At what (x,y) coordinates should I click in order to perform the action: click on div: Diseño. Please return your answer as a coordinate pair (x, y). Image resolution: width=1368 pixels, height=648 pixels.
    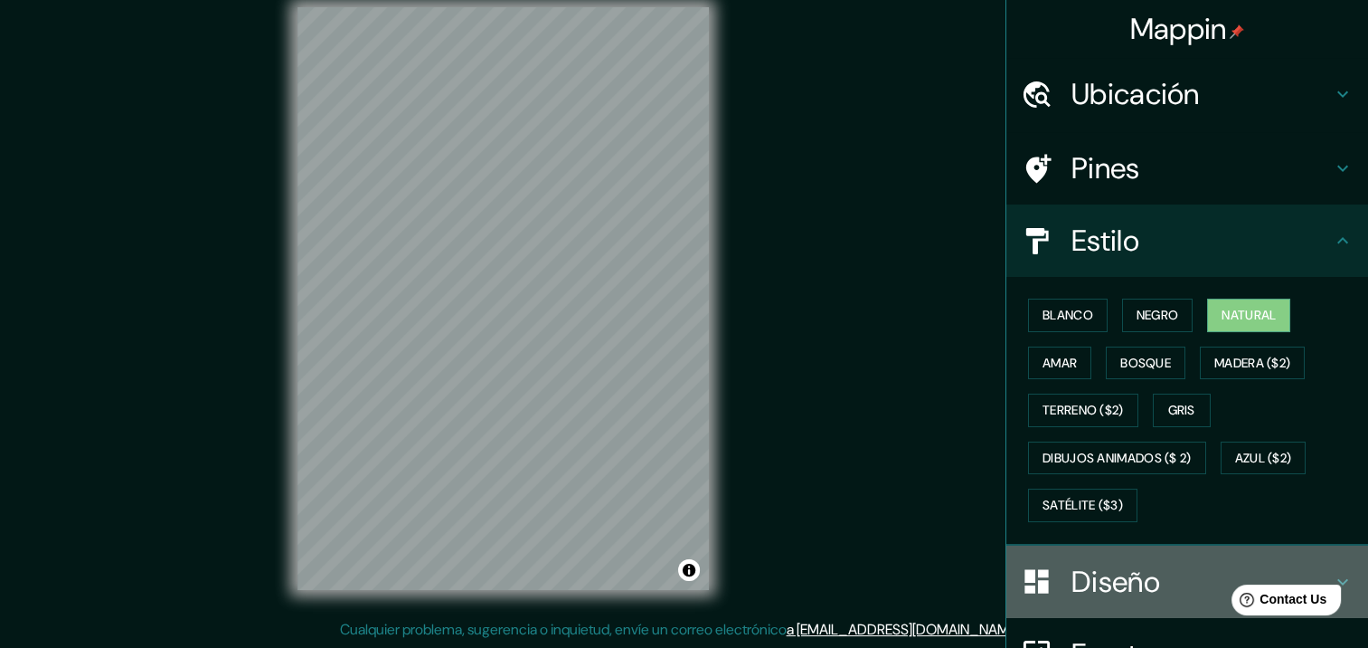
    Looking at the image, I should click on (1187, 582).